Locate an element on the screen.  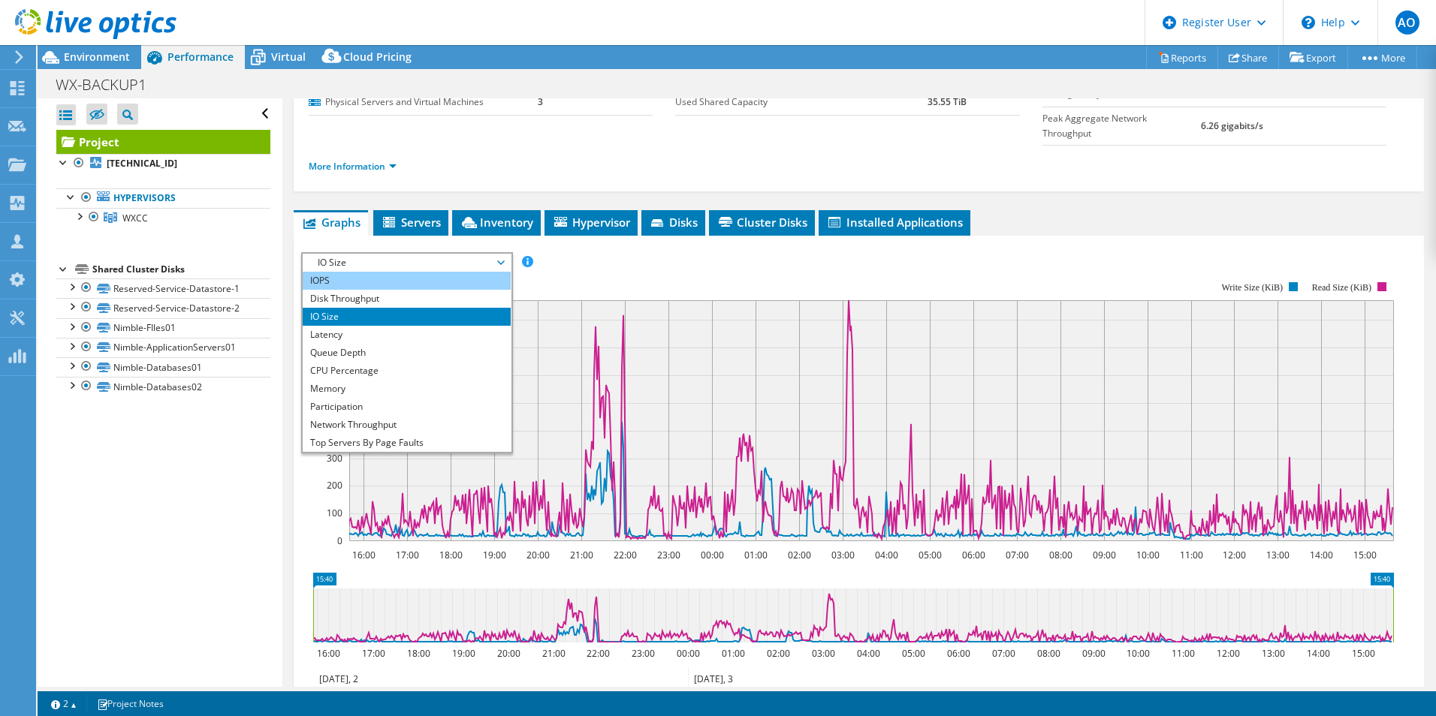
label: Physical Servers and Virtual Machines is located at coordinates (423, 102).